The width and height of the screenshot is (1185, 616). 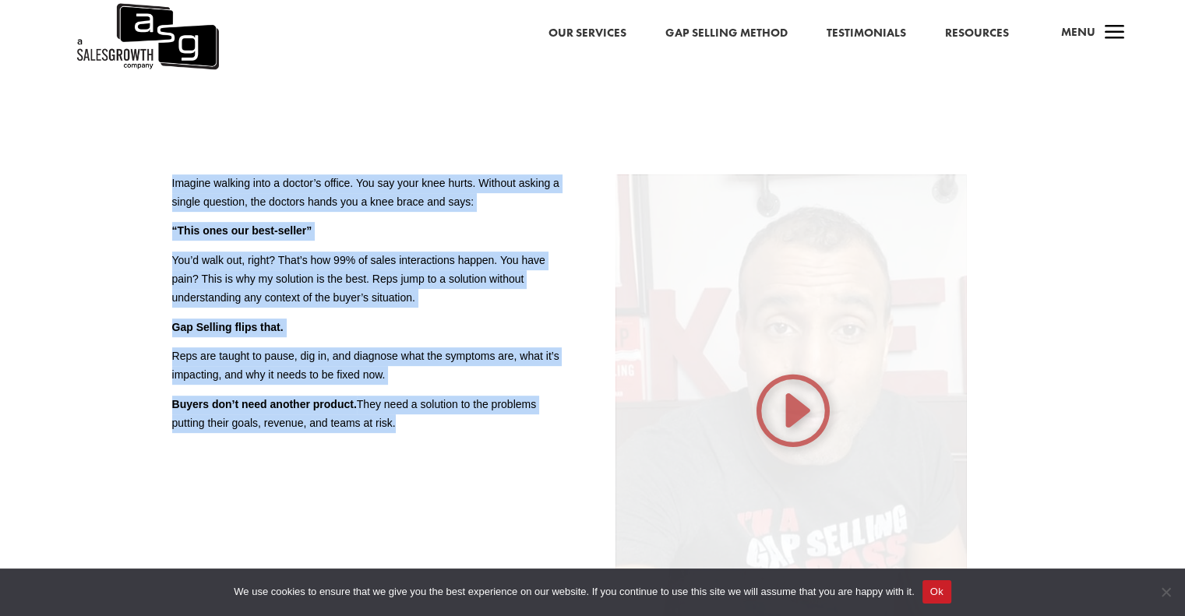 I want to click on a: Gap Selling Method, so click(x=726, y=33).